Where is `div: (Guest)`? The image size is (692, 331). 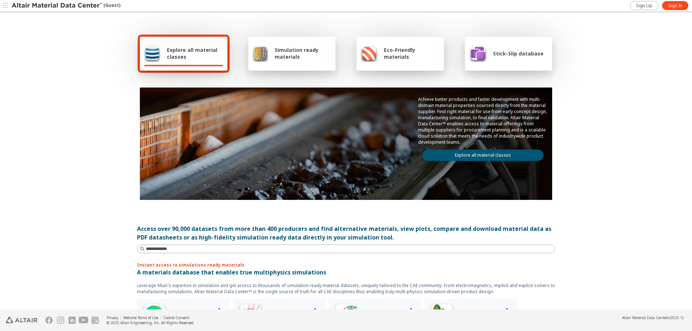 div: (Guest) is located at coordinates (66, 6).